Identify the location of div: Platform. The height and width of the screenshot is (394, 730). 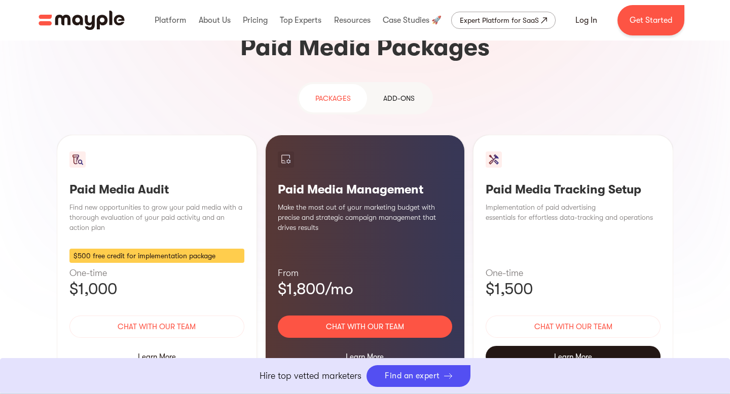
(170, 20).